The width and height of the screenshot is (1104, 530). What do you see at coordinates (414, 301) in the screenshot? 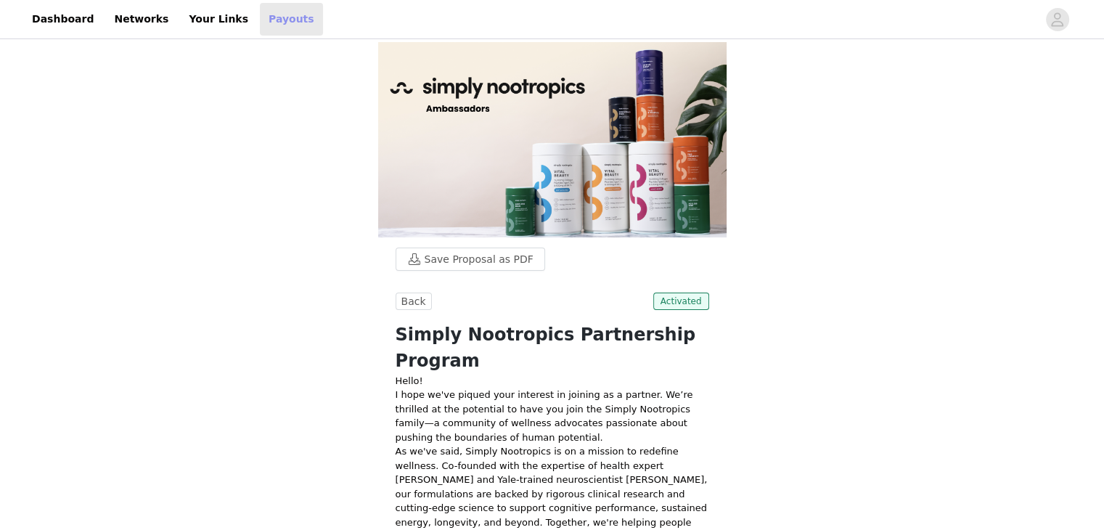
I see `button: Back` at bounding box center [414, 301].